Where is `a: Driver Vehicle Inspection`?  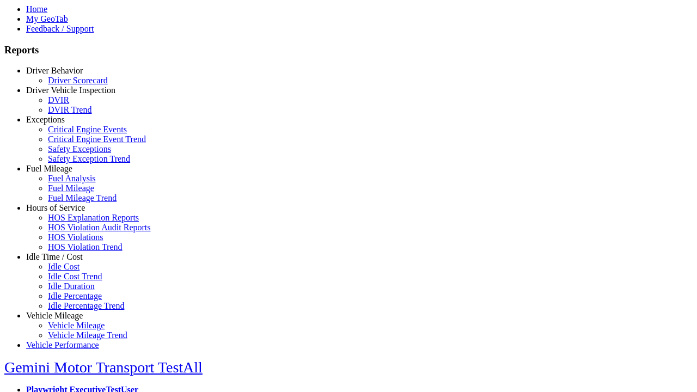 a: Driver Vehicle Inspection is located at coordinates (71, 90).